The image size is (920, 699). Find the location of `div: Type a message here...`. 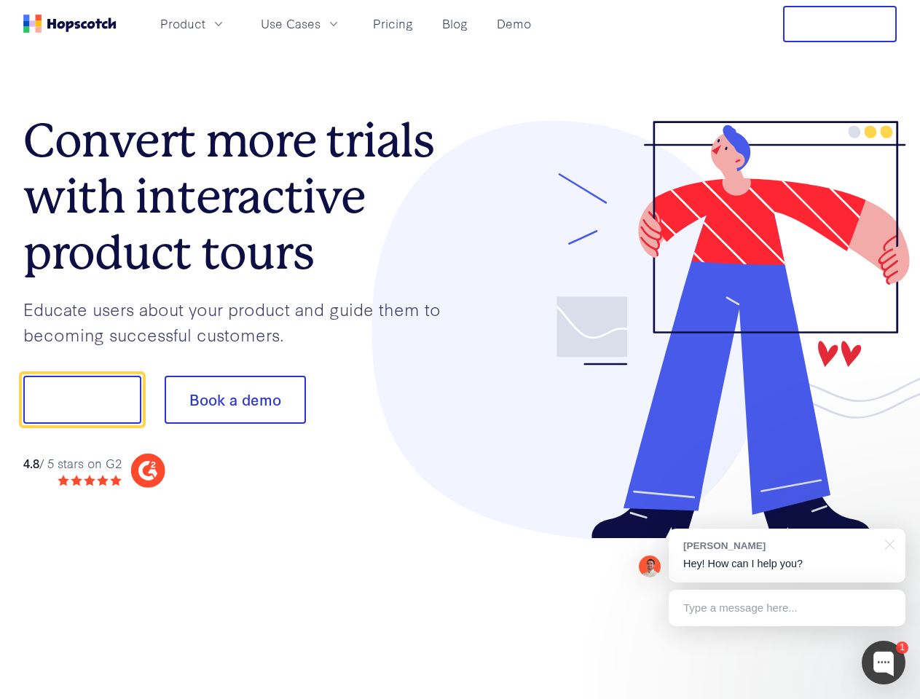

div: Type a message here... is located at coordinates (787, 608).